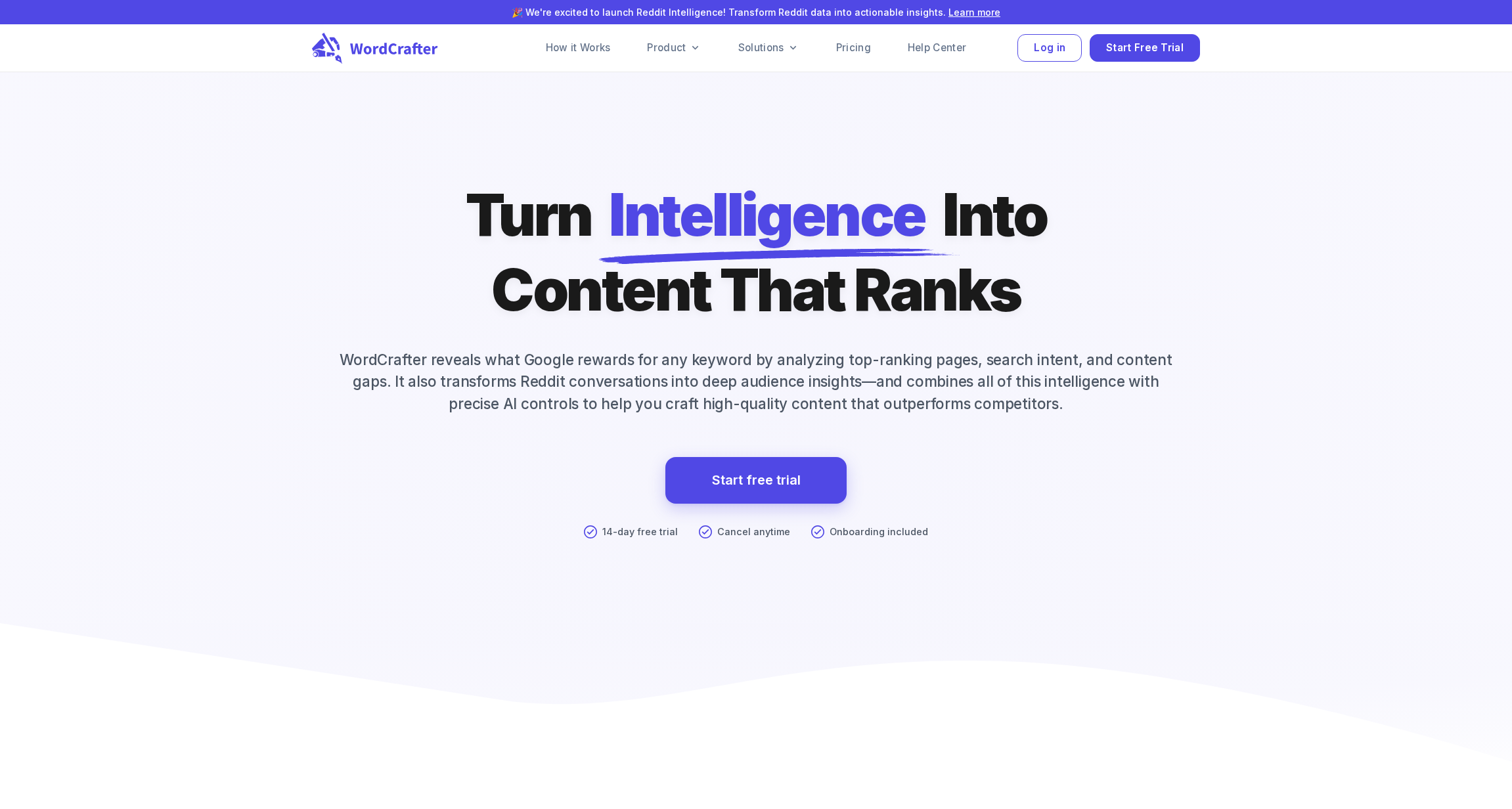 This screenshot has width=1512, height=809. What do you see at coordinates (1049, 48) in the screenshot?
I see `button: Log in` at bounding box center [1049, 48].